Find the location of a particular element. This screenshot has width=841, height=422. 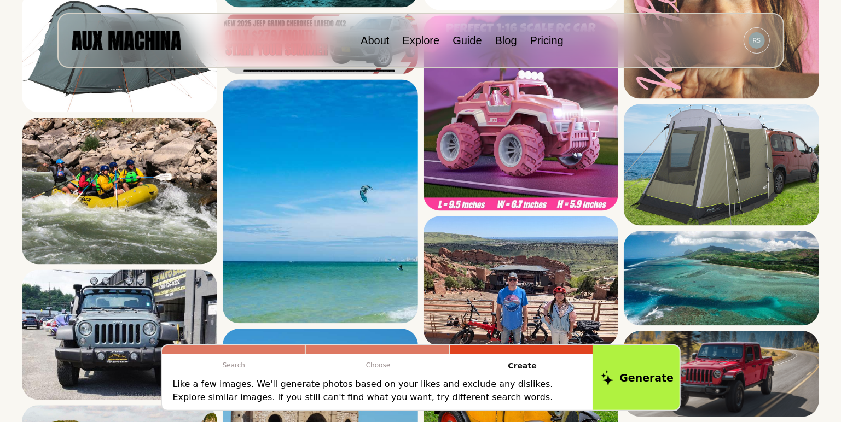

p: Like a few images. We'll generate photos based on your likes and exclude any dislikes. Explore si... is located at coordinates (378, 391).